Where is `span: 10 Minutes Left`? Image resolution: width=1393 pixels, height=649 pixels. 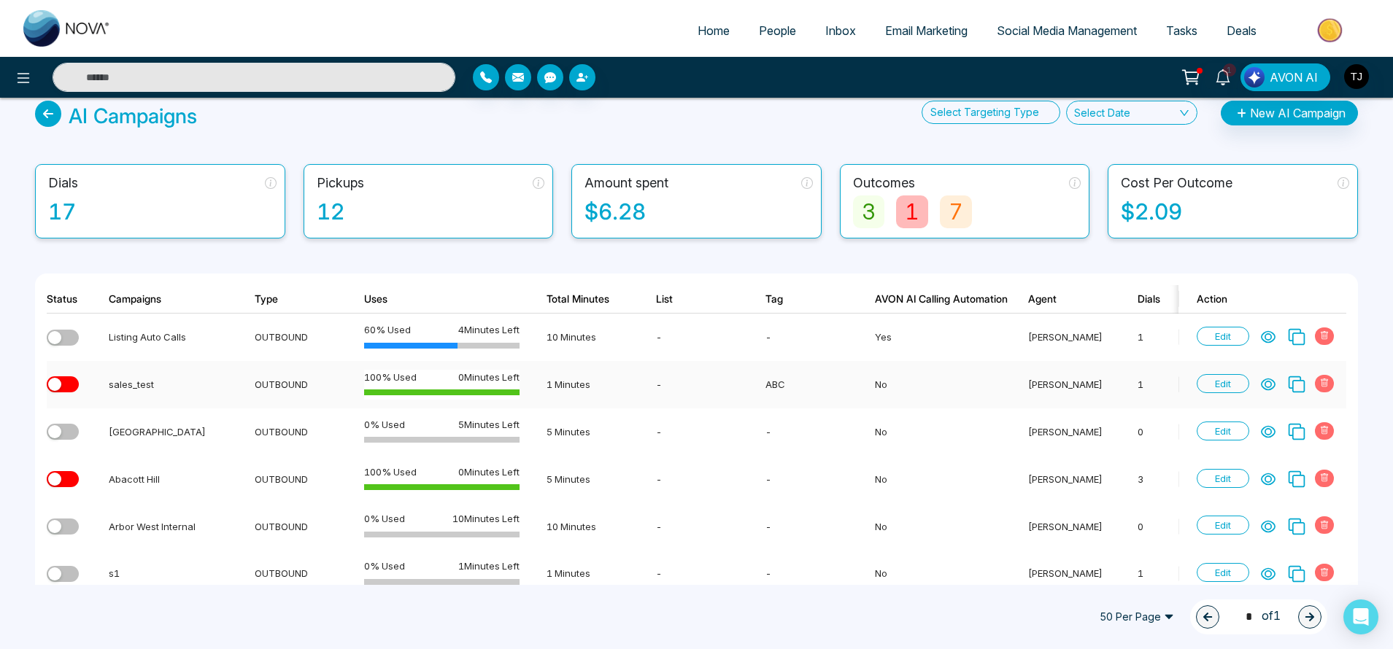
span: 10 Minutes Left is located at coordinates (486, 519).